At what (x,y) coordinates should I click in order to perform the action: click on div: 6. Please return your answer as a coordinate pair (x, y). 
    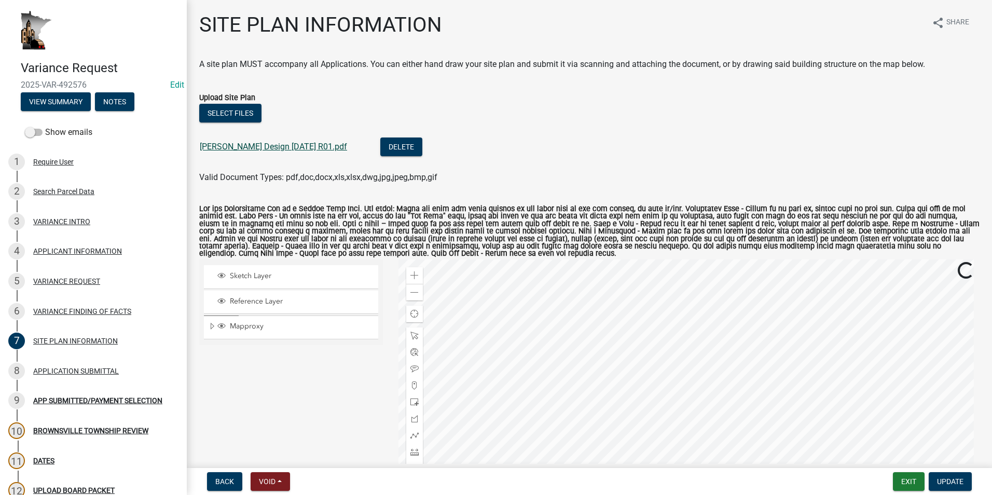
    Looking at the image, I should click on (17, 311).